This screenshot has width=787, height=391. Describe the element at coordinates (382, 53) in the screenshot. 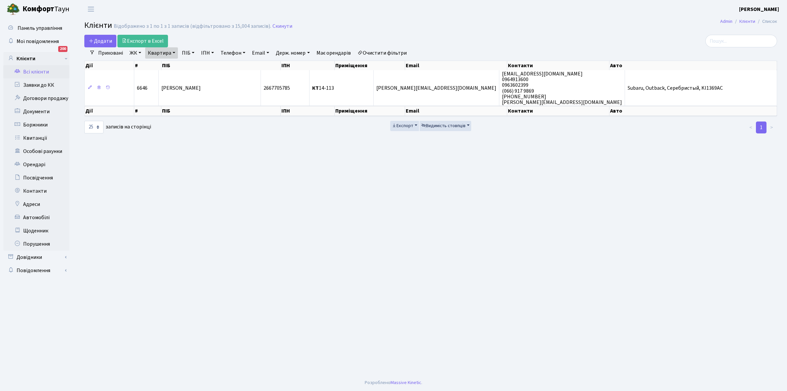

I see `a: Очистити фільтри` at that location.